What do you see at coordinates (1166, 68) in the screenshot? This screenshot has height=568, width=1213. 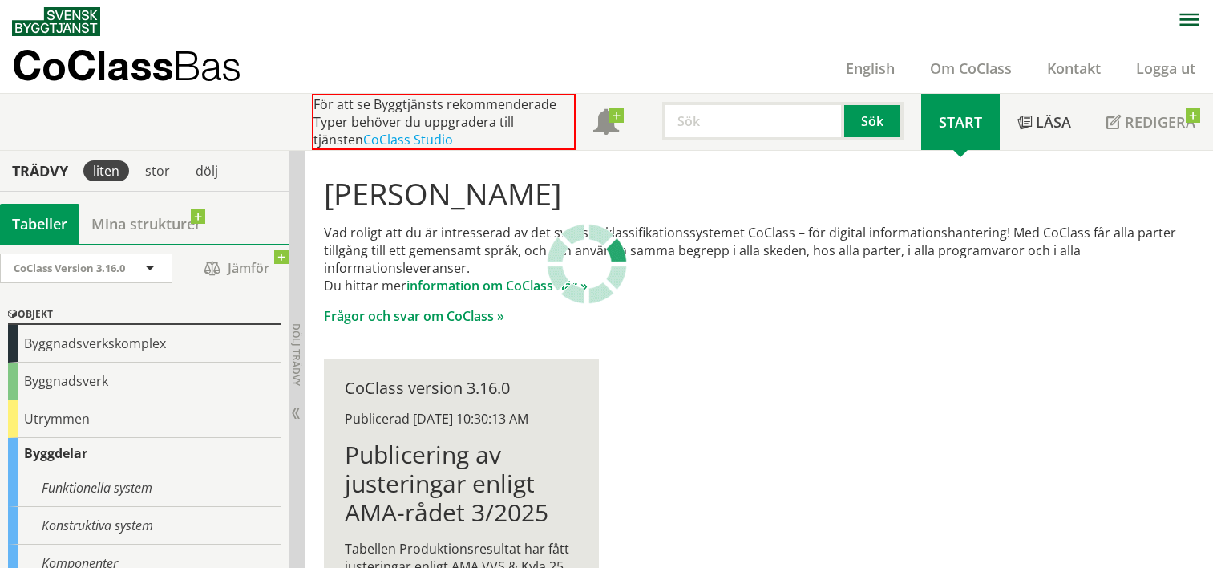 I see `a: Logga ut` at bounding box center [1166, 68].